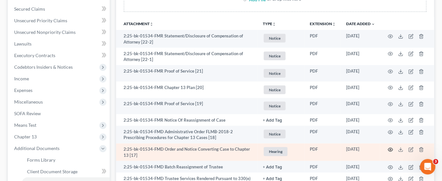 The height and width of the screenshot is (181, 442). What do you see at coordinates (37, 148) in the screenshot?
I see `span: Additional Documents` at bounding box center [37, 148].